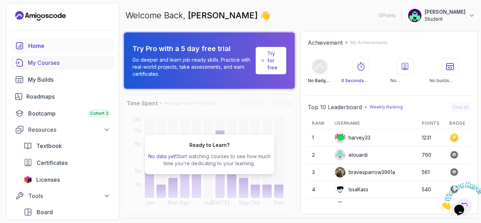 The width and height of the screenshot is (481, 223). Describe the element at coordinates (432, 123) in the screenshot. I see `th: Points` at that location.